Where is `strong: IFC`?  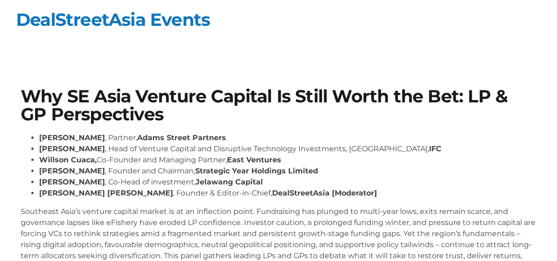
strong: IFC is located at coordinates (435, 148).